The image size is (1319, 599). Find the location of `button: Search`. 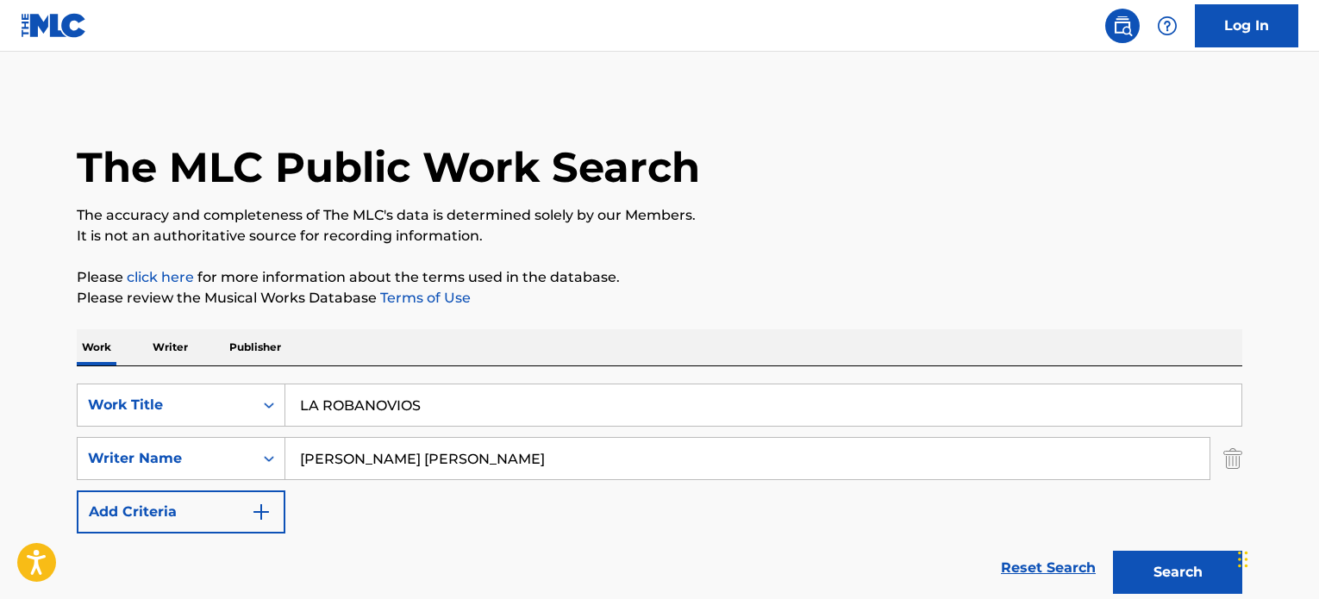

button: Search is located at coordinates (1177, 572).